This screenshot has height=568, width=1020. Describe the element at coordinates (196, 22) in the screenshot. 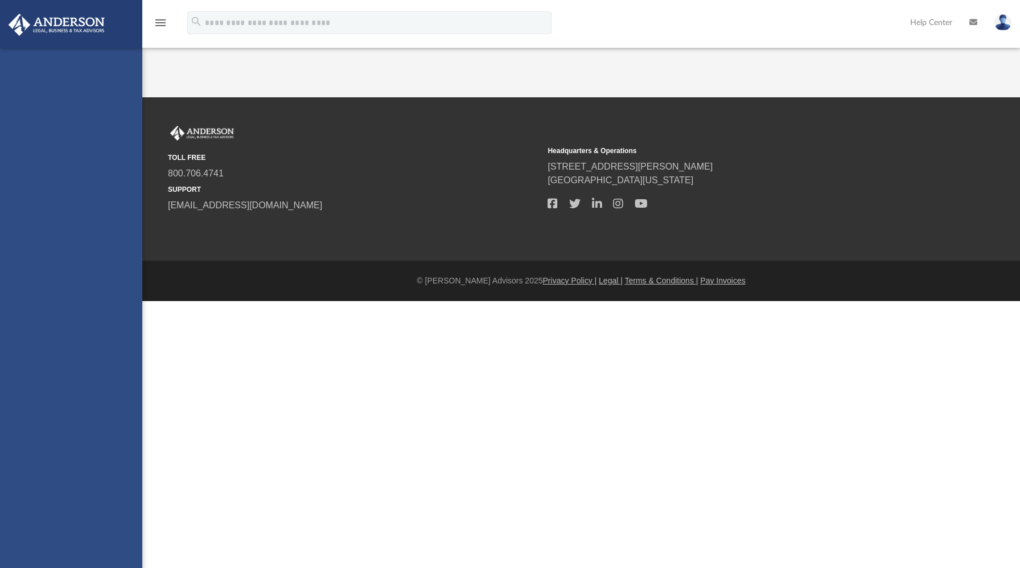

I see `i: search` at that location.